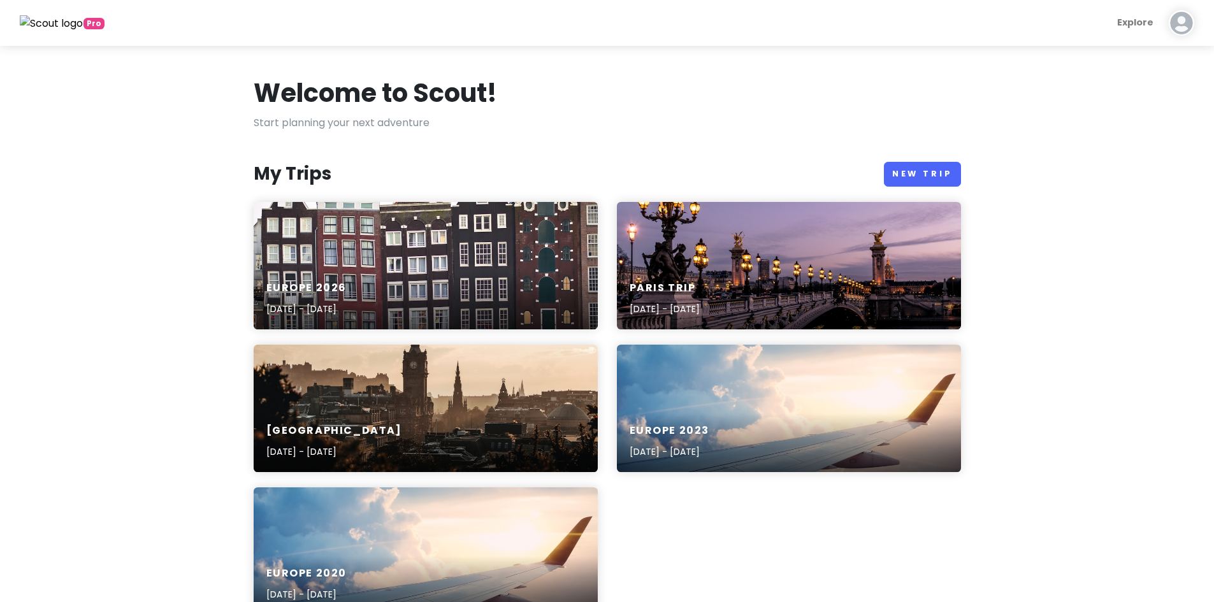  Describe the element at coordinates (94, 24) in the screenshot. I see `span: greetings, globetrotter` at that location.